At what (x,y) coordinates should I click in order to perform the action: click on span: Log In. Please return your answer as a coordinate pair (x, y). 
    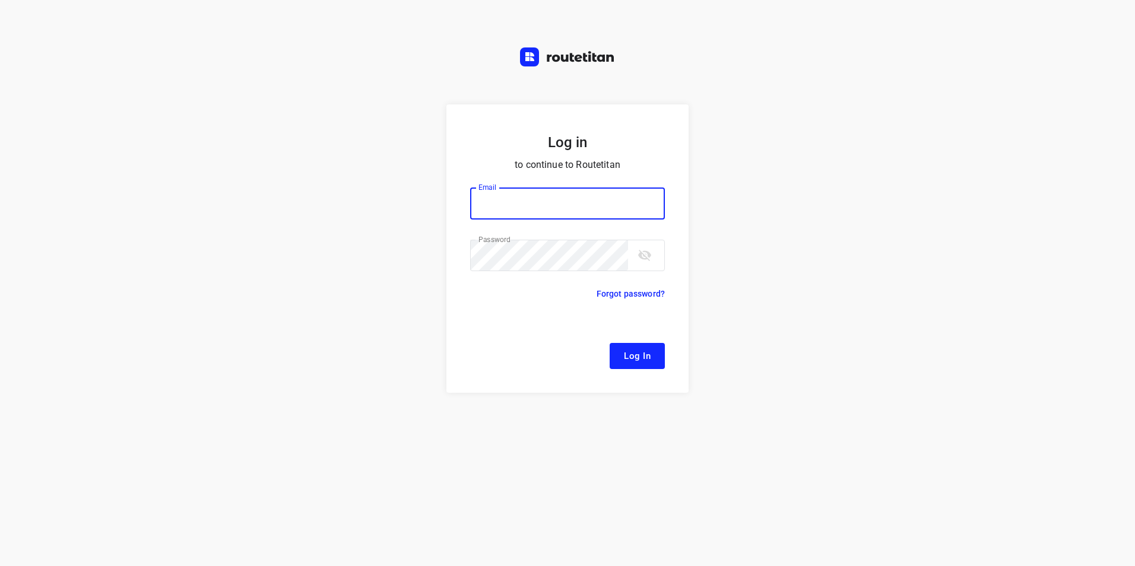
    Looking at the image, I should click on (637, 356).